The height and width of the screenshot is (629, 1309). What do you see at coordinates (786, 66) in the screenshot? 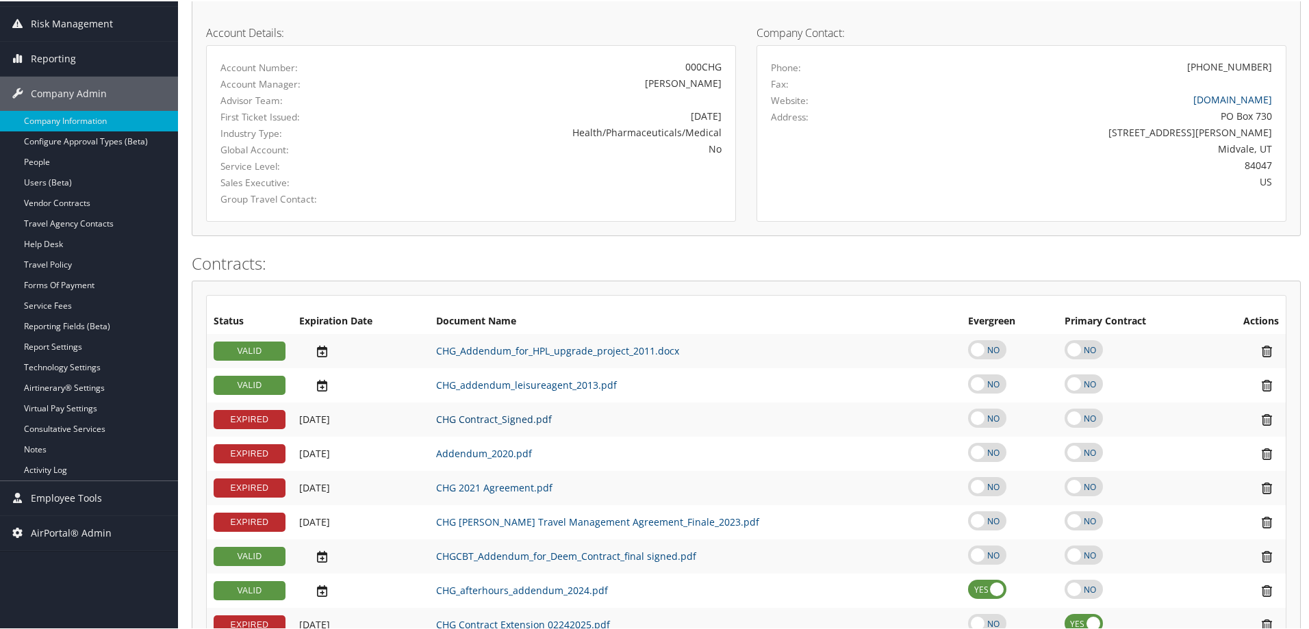
I see `label: Phone:` at bounding box center [786, 66].